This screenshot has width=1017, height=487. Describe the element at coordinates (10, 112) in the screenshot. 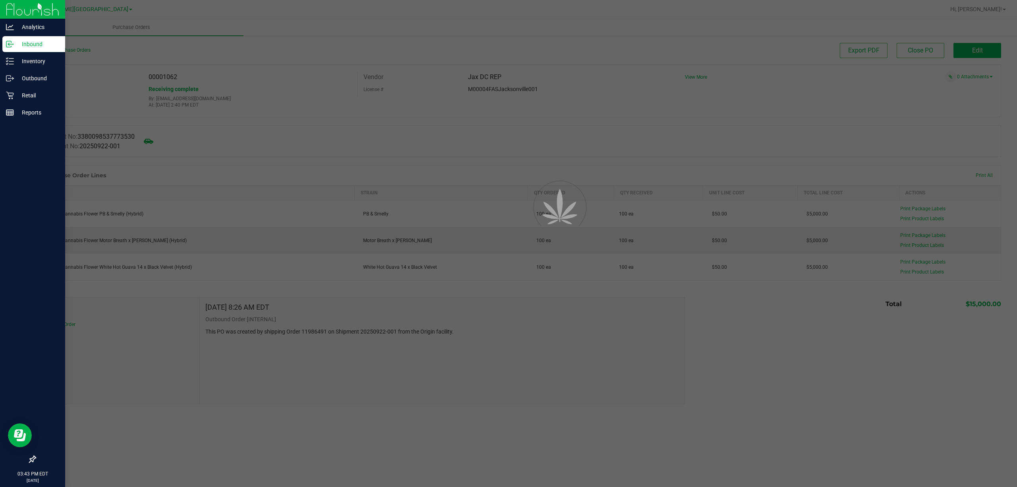

I see `inline-svg: Reports` at that location.